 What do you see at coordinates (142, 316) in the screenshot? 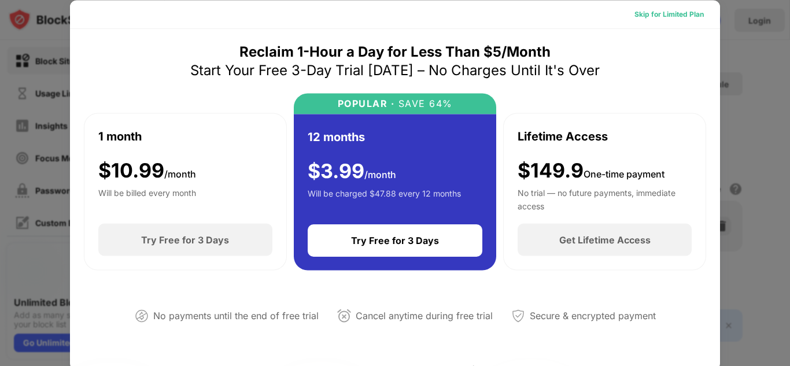
I see `img: not-paying` at bounding box center [142, 316].